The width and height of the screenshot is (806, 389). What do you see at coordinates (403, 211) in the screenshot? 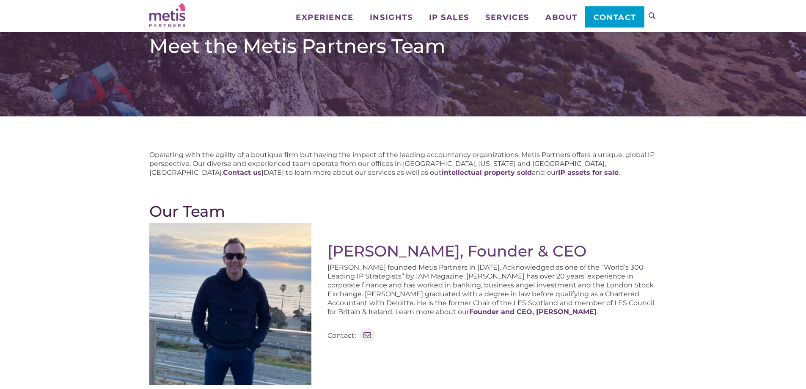
I see `h2: Our Team` at bounding box center [403, 211].